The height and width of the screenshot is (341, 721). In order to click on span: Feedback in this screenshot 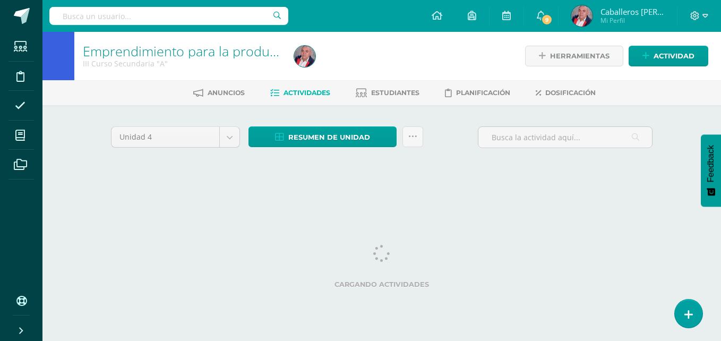, I will do `click(711, 164)`.